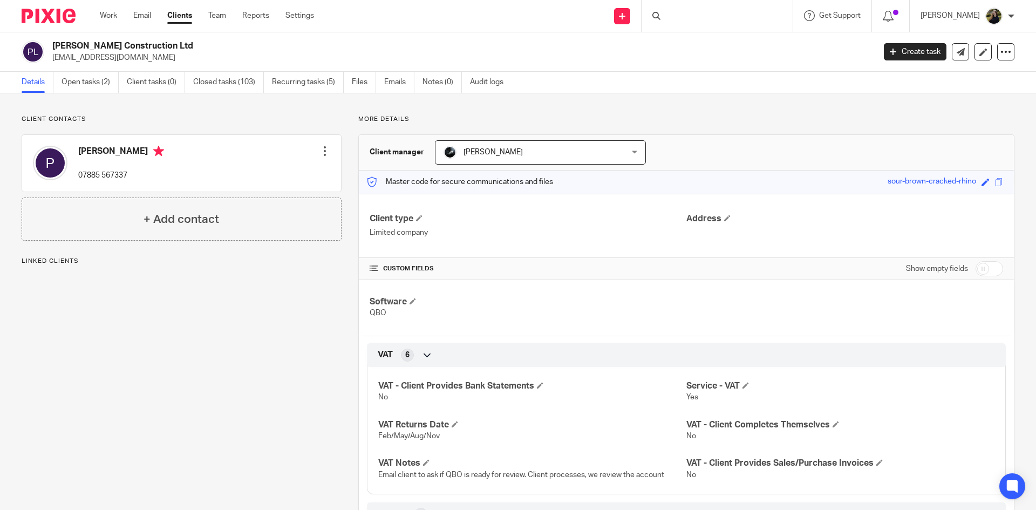 This screenshot has width=1036, height=510. What do you see at coordinates (181, 261) in the screenshot?
I see `p: Linked clients` at bounding box center [181, 261].